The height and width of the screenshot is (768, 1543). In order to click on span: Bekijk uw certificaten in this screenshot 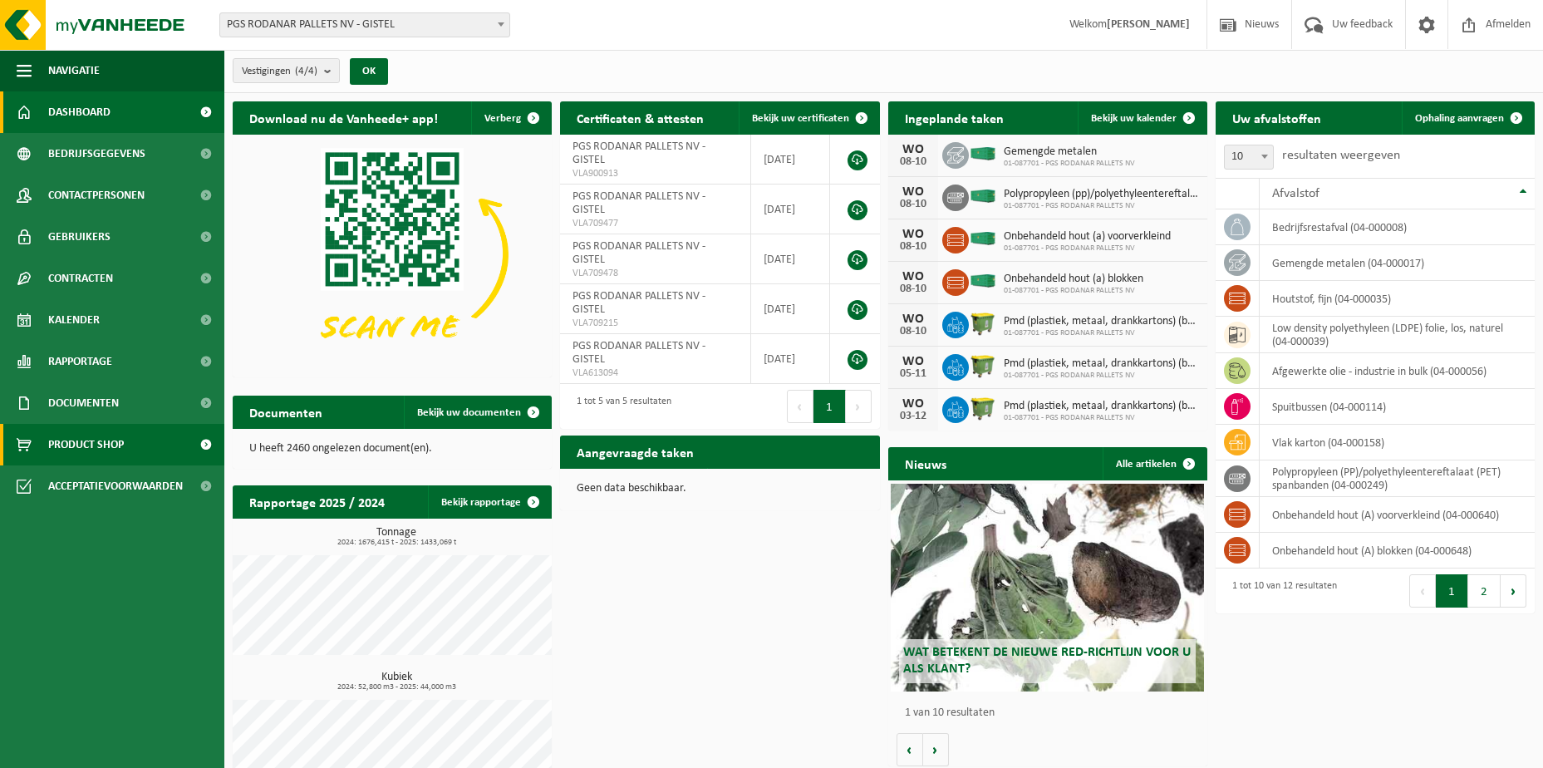, I will do `click(800, 118)`.